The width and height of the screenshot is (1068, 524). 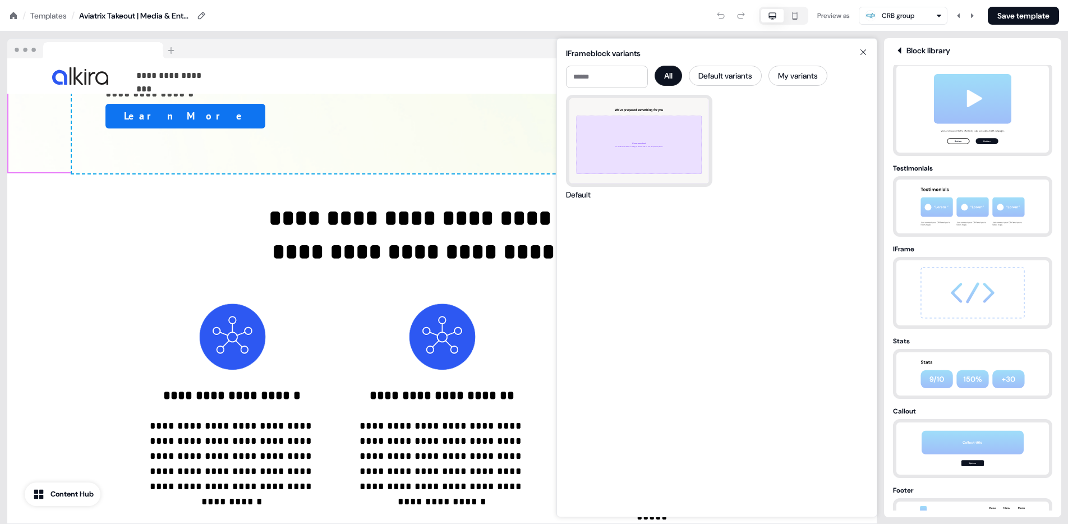 What do you see at coordinates (973, 249) in the screenshot?
I see `div: IFrame` at bounding box center [973, 249].